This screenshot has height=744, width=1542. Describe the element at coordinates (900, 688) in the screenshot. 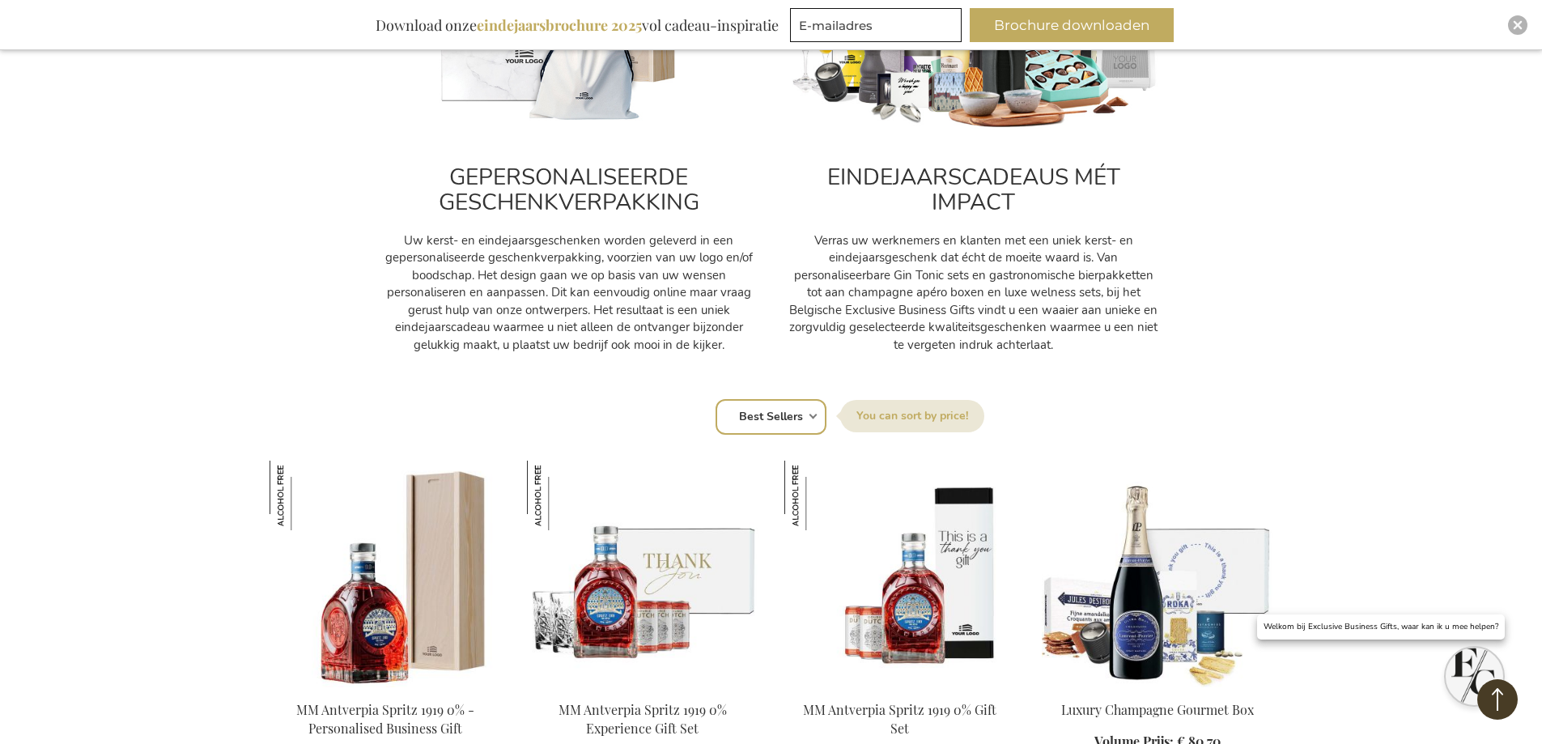

I see `a: MM Antverpia Spritz 1919 0% Gift Set MM Antverpia Spritz 1919 0% Gift Set` at that location.